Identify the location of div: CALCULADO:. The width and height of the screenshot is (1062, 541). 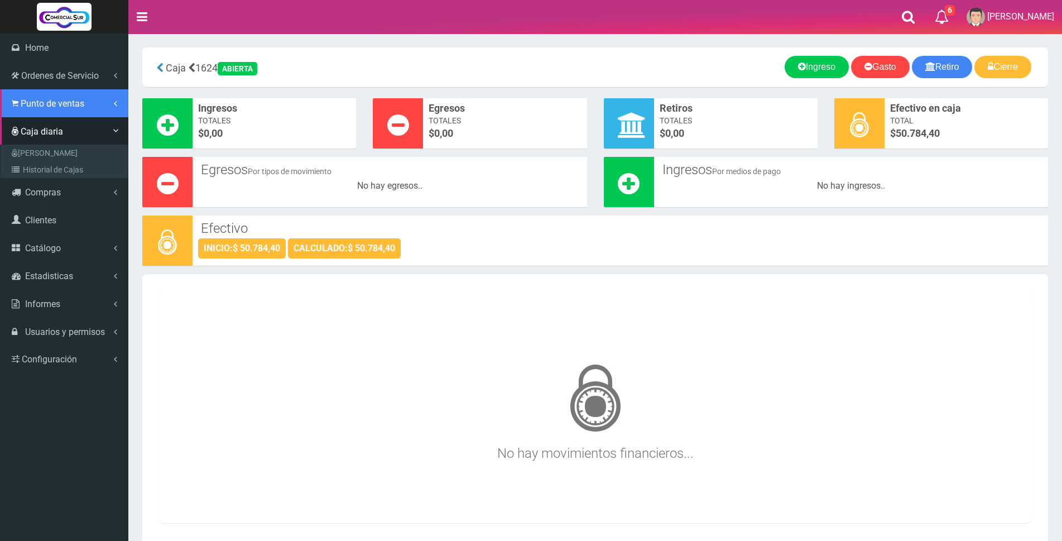
(344, 248).